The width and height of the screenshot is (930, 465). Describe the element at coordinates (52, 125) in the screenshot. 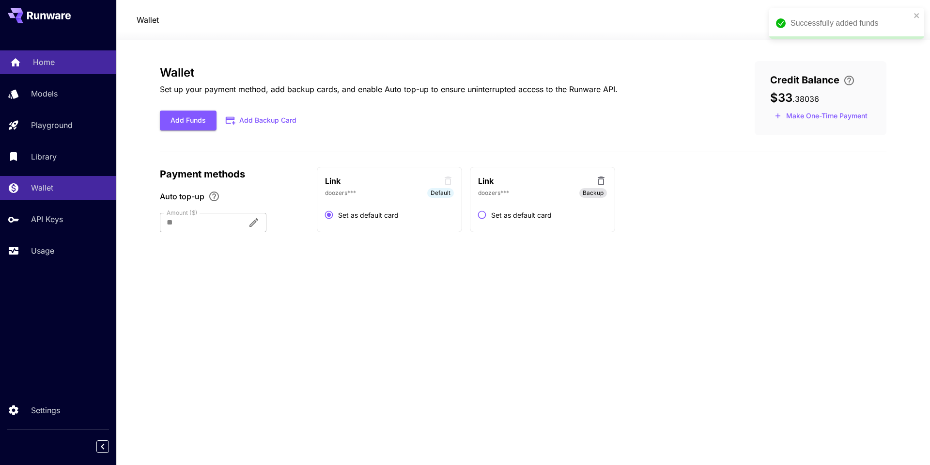

I see `p: Playground` at that location.